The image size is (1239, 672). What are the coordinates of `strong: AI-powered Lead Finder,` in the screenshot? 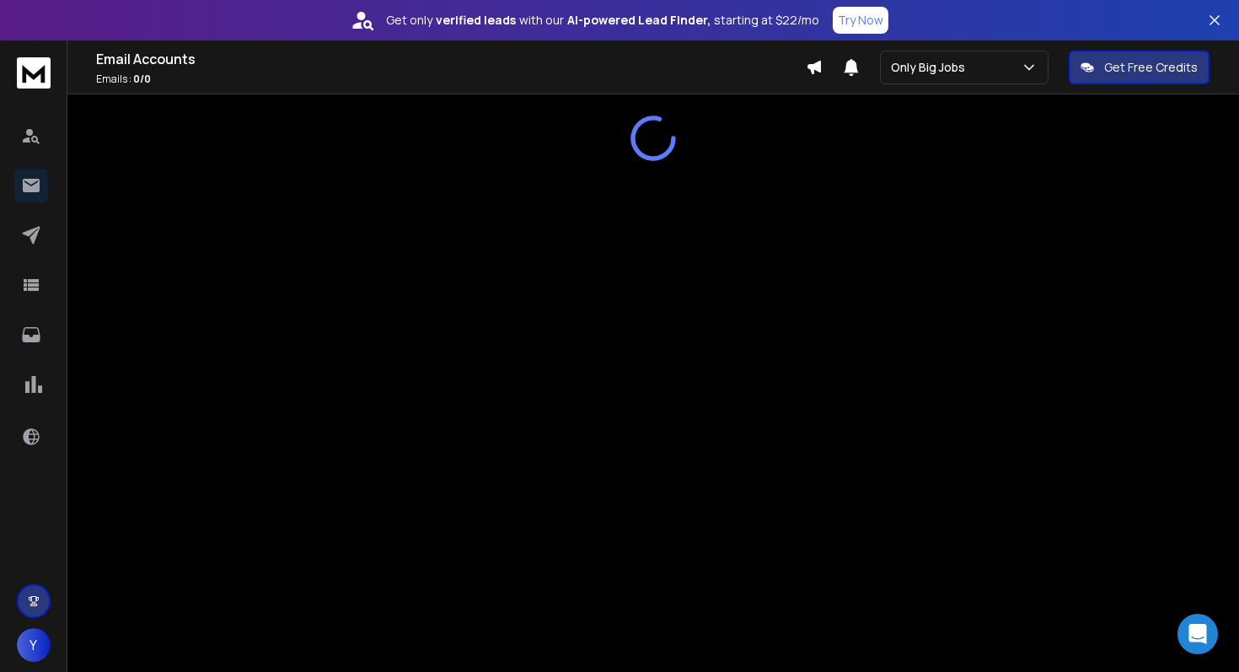 It's located at (639, 20).